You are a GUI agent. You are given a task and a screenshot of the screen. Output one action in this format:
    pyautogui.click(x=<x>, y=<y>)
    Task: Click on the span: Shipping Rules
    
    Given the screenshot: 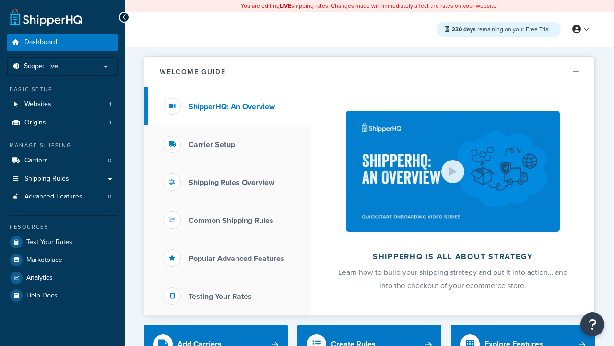 What is the action you would take?
    pyautogui.click(x=47, y=179)
    